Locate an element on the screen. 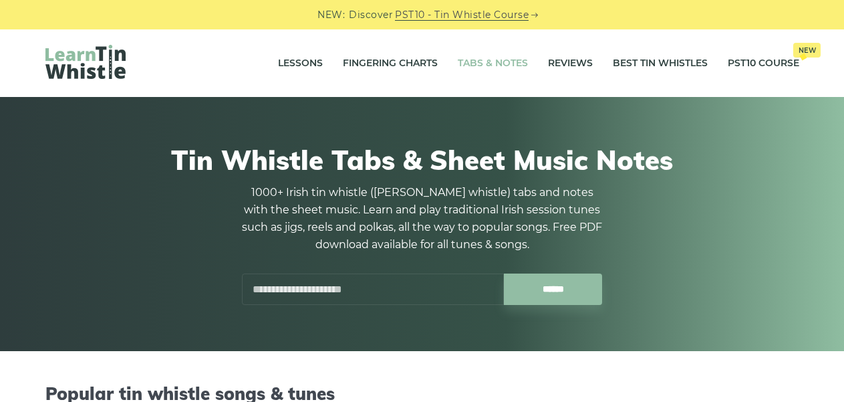 This screenshot has width=844, height=402. a: Reviews is located at coordinates (570, 63).